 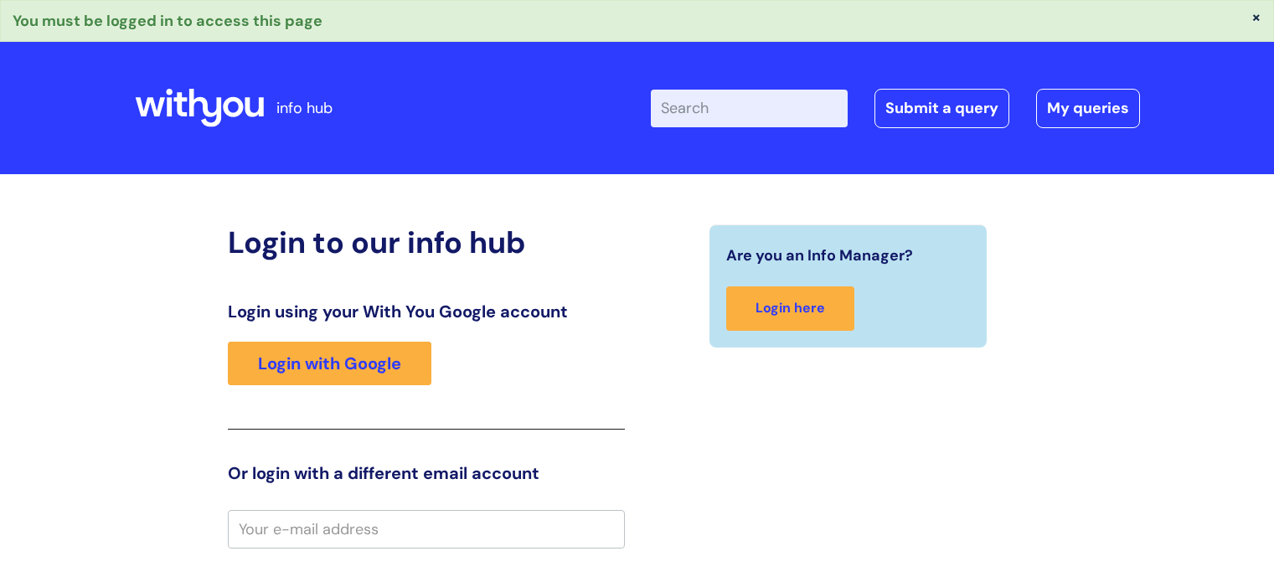 I want to click on h3: Login using your With You Google account, so click(x=426, y=312).